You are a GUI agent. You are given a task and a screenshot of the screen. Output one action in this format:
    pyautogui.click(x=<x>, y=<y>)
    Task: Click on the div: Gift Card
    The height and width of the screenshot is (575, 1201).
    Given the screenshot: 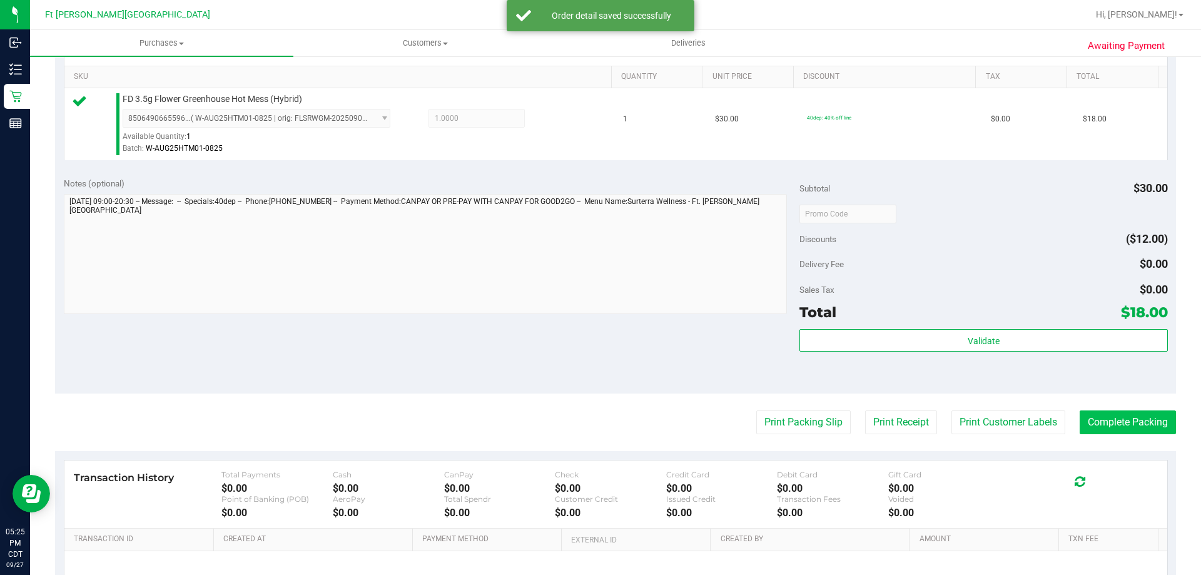 What is the action you would take?
    pyautogui.click(x=944, y=474)
    